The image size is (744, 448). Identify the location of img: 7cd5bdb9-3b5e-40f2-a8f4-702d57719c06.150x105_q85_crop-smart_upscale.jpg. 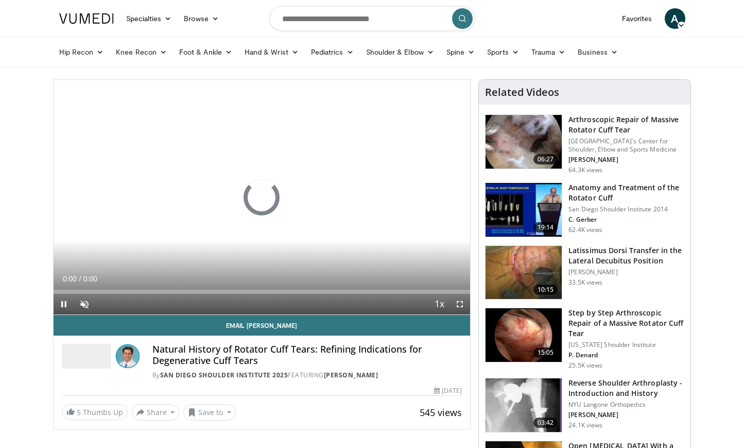
(524, 335).